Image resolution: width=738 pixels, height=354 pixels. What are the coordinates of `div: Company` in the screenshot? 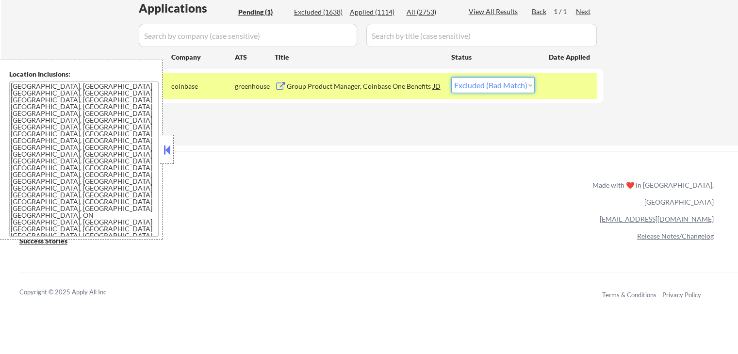 It's located at (203, 57).